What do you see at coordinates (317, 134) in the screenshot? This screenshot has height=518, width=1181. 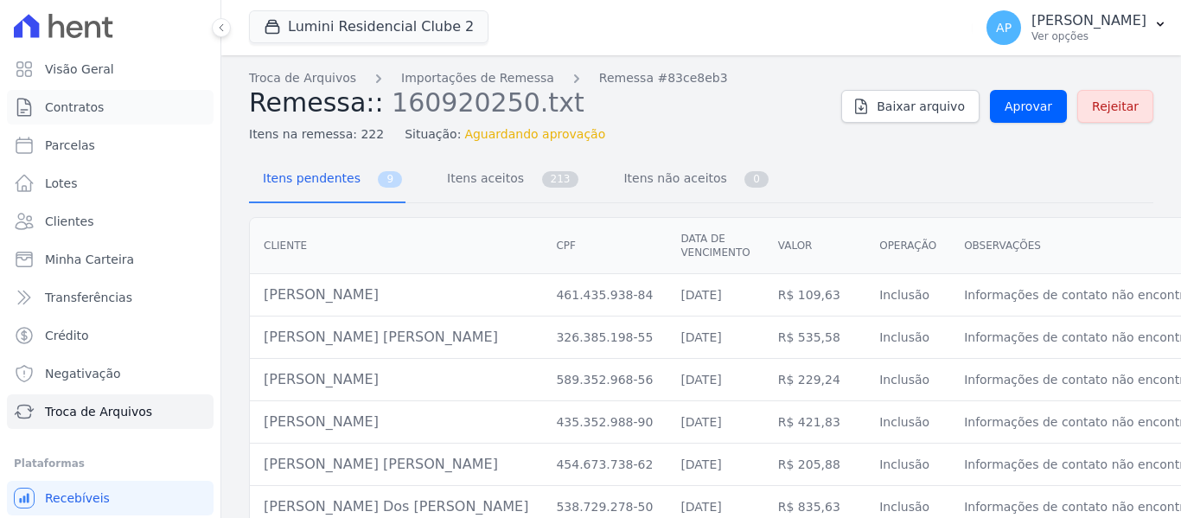 I see `span: Itens na remessa: 222` at bounding box center [317, 134].